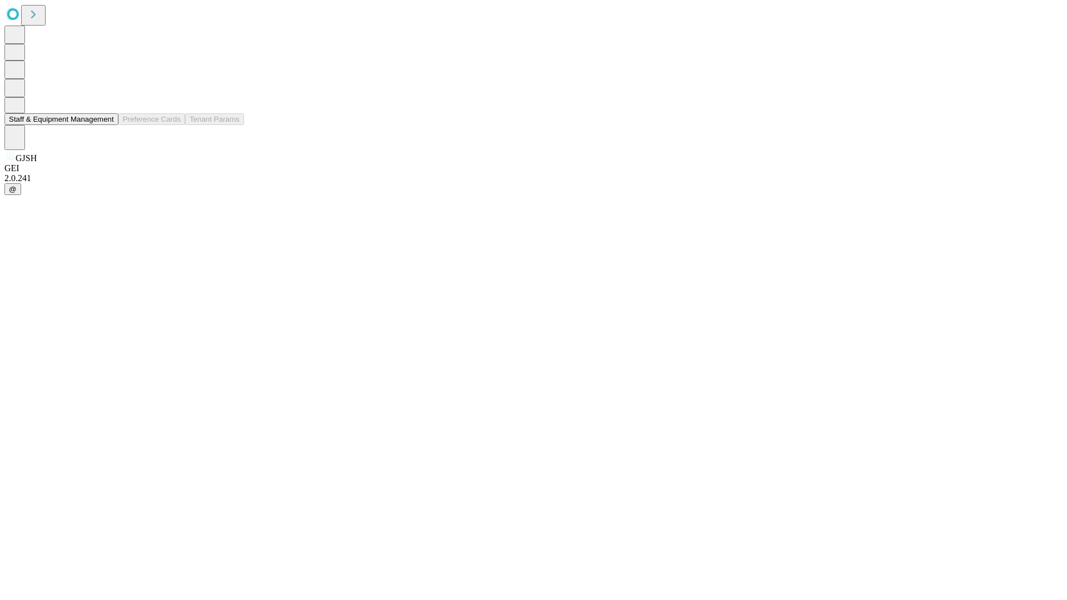 The height and width of the screenshot is (600, 1067). Describe the element at coordinates (152, 119) in the screenshot. I see `button: Preference Cards` at that location.